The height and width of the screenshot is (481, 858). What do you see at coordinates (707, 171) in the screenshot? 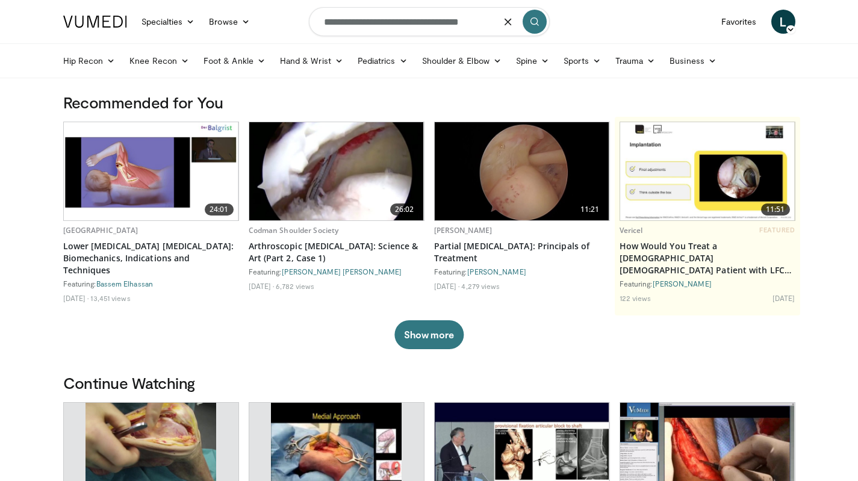
I see `a: 11:51` at bounding box center [707, 171].